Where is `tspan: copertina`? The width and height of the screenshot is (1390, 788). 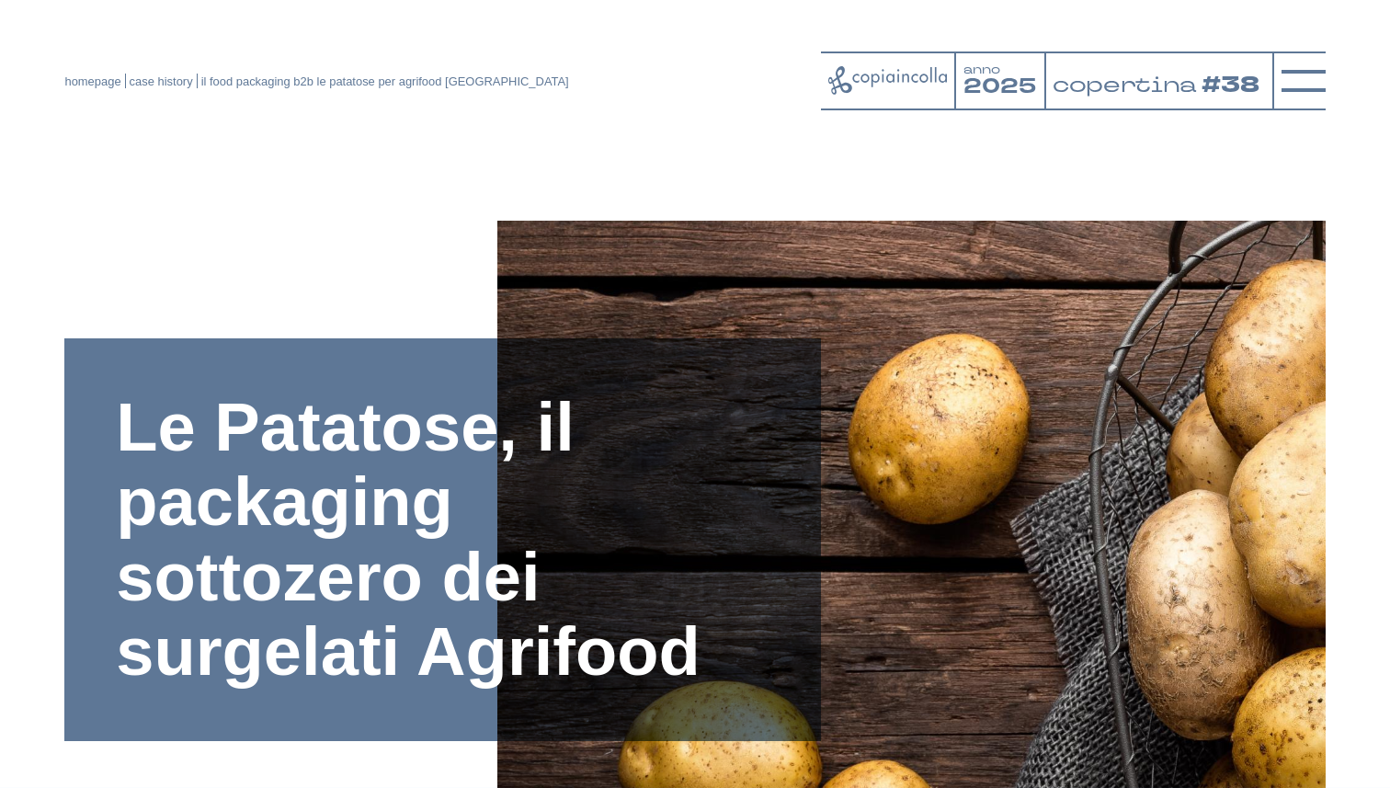 tspan: copertina is located at coordinates (1126, 84).